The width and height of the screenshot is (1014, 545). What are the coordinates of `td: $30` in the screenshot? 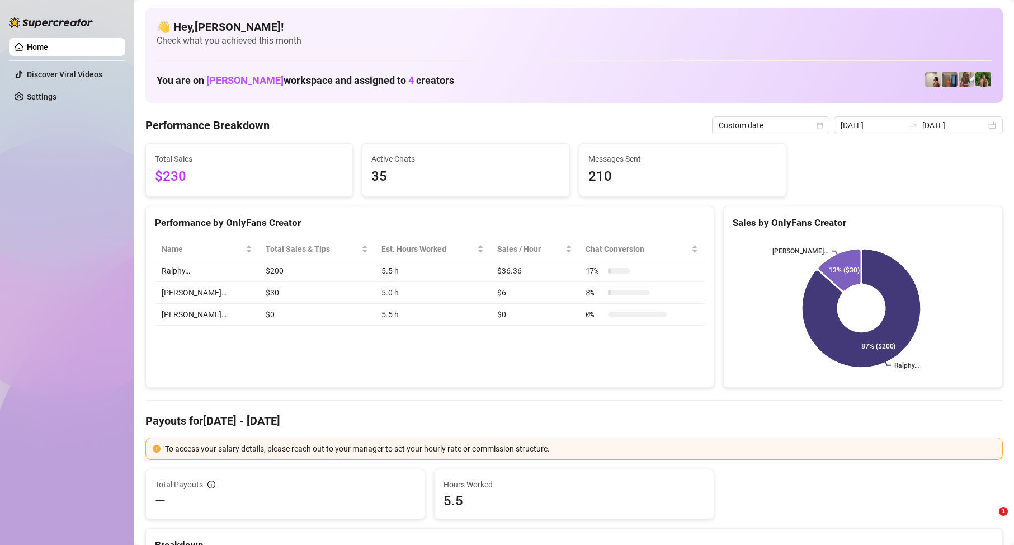 It's located at (317, 292).